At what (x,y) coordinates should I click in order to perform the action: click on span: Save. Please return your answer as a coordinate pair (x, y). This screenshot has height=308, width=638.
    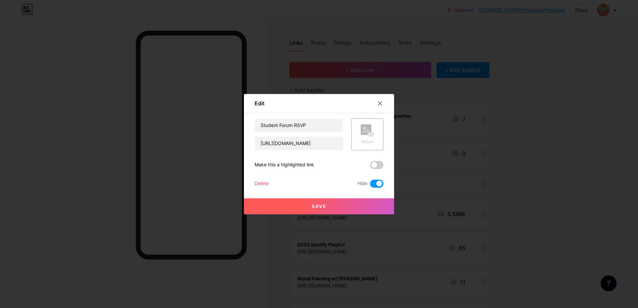
    Looking at the image, I should click on (319, 206).